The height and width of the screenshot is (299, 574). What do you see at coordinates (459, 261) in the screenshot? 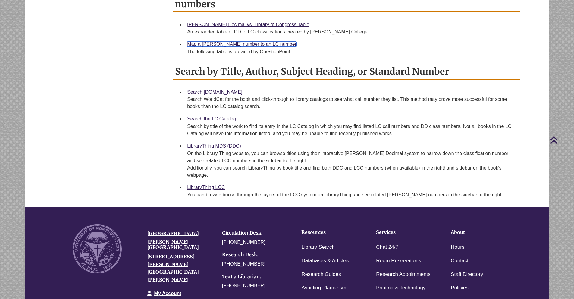
I see `a: Contact` at bounding box center [459, 261].